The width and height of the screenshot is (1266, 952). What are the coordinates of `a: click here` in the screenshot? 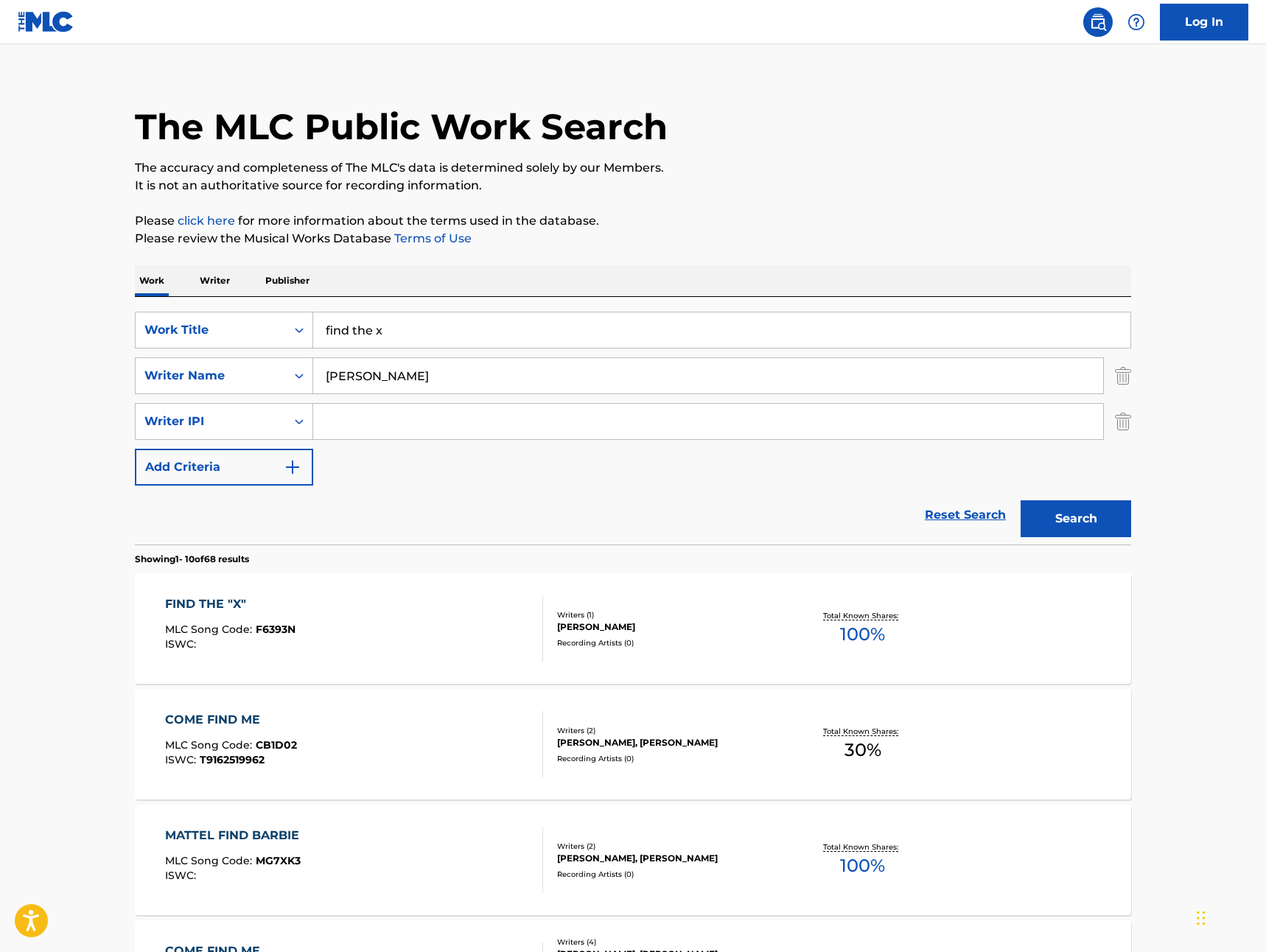 It's located at (206, 220).